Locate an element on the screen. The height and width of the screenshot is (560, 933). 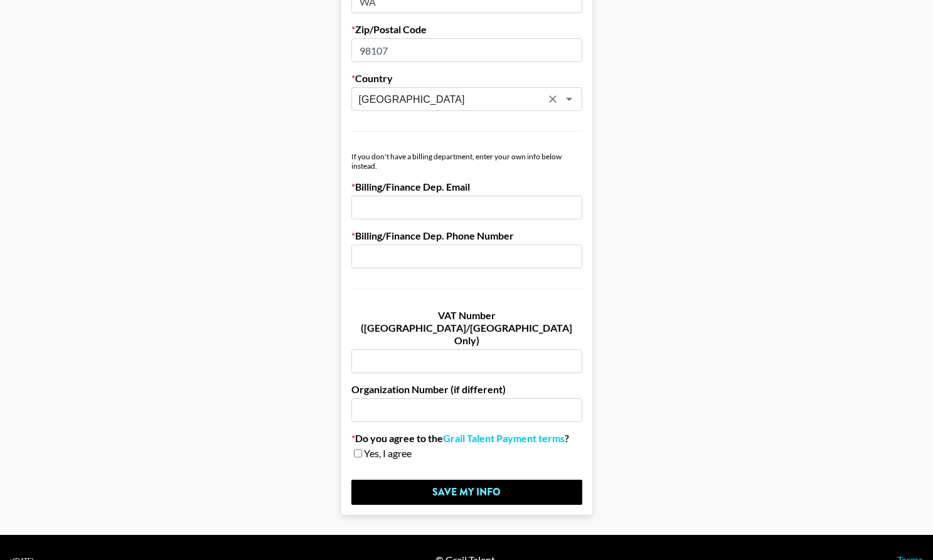
label: Billing/Finance Dep. Email is located at coordinates (467, 187).